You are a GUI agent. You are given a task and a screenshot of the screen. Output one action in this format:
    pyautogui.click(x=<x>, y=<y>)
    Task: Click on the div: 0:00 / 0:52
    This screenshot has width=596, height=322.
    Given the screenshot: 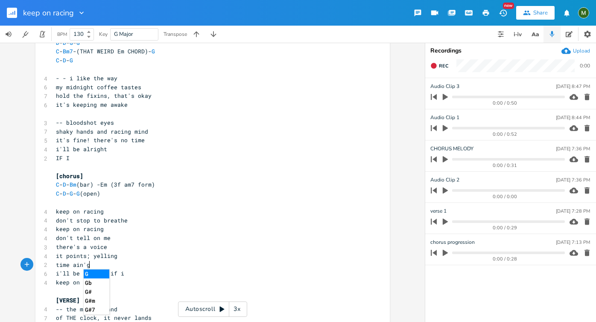 What is the action you would take?
    pyautogui.click(x=505, y=134)
    